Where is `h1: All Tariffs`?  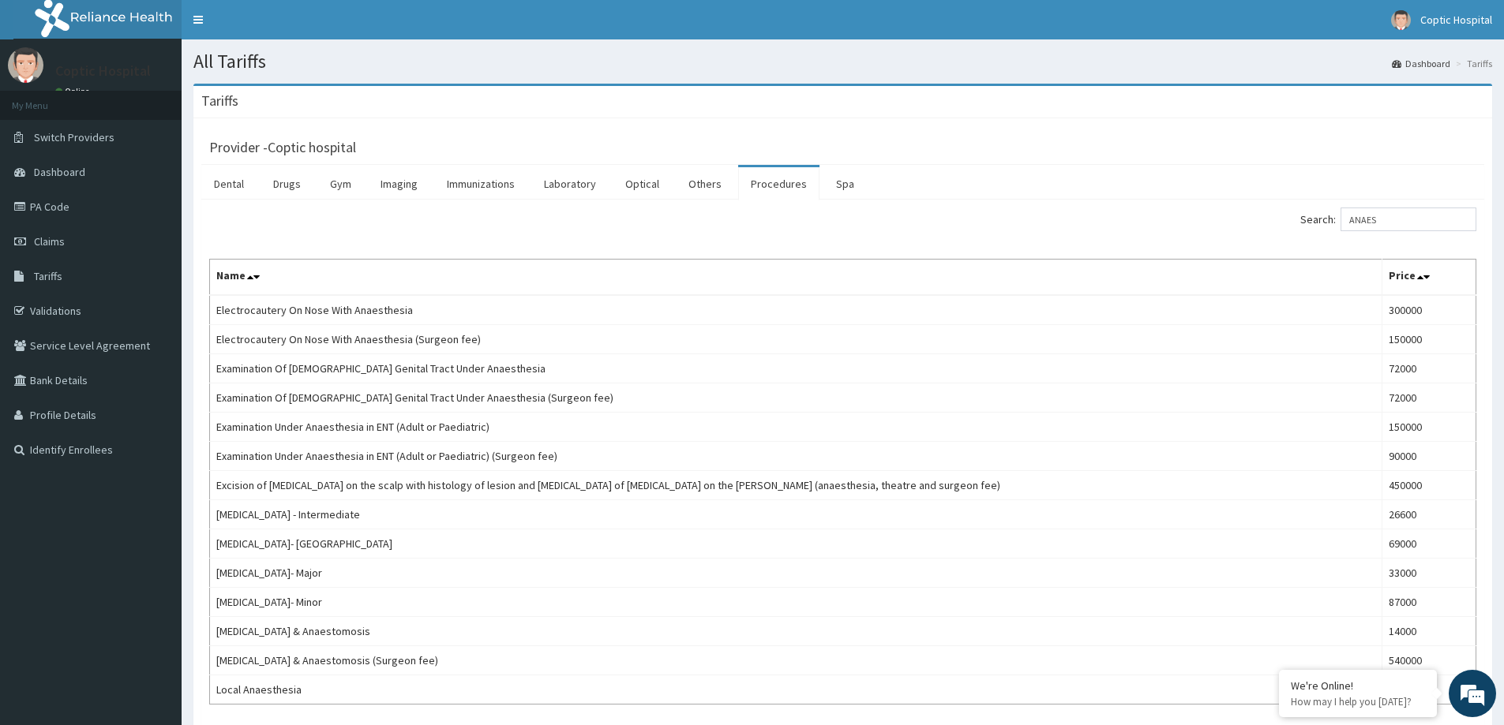
h1: All Tariffs is located at coordinates (842, 62).